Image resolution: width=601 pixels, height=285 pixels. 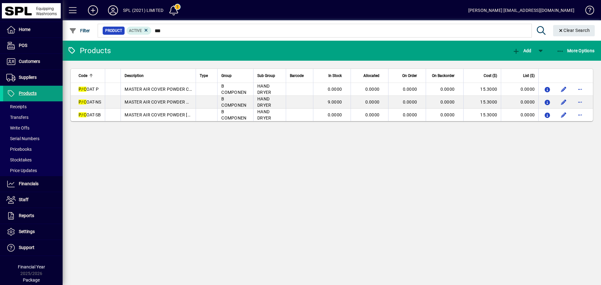 I want to click on a: Suppliers, so click(x=33, y=78).